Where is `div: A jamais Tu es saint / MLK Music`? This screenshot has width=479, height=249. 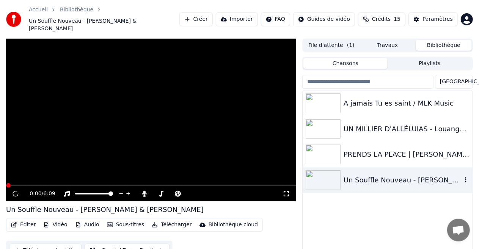 div: A jamais Tu es saint / MLK Music is located at coordinates (406, 103).